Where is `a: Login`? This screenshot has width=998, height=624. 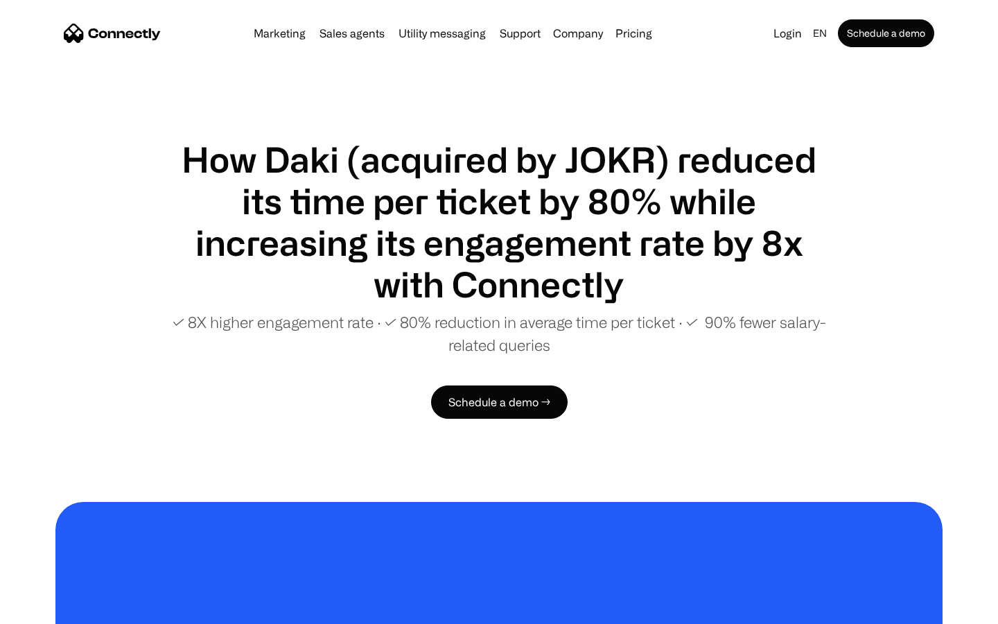 a: Login is located at coordinates (788, 33).